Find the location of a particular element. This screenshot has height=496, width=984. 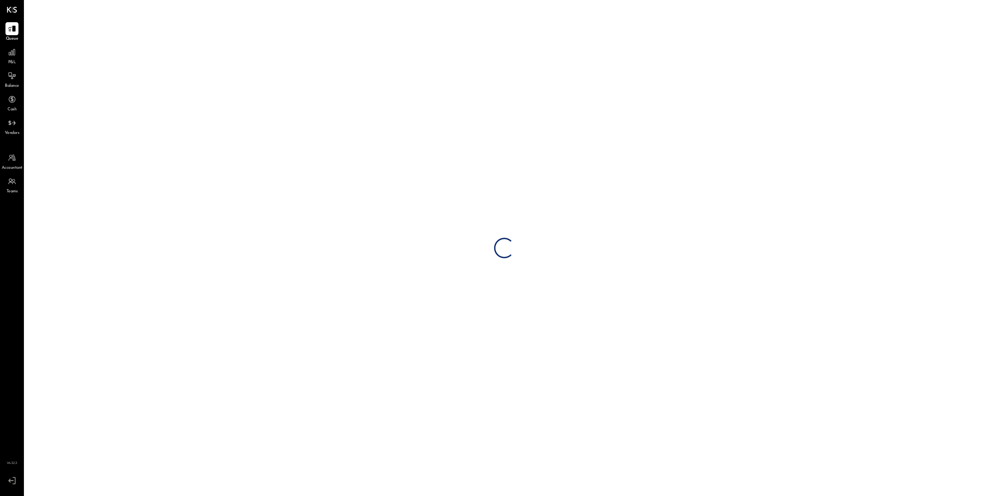

span: Teams is located at coordinates (12, 192).